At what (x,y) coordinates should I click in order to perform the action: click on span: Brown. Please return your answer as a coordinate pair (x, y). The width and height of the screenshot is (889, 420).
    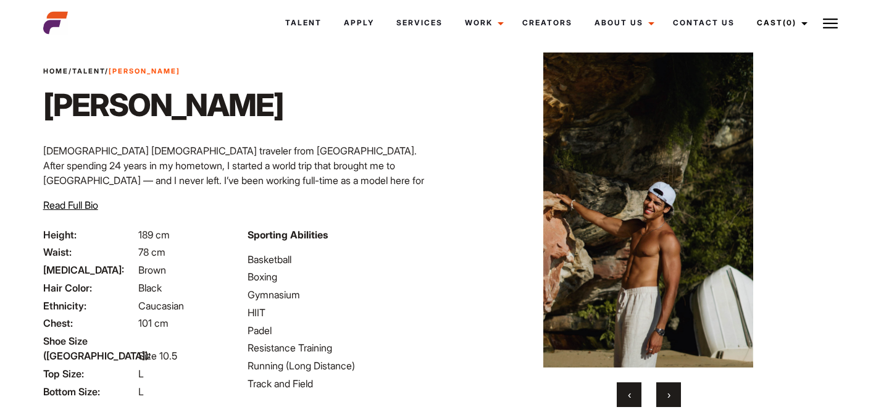
    Looking at the image, I should click on (152, 270).